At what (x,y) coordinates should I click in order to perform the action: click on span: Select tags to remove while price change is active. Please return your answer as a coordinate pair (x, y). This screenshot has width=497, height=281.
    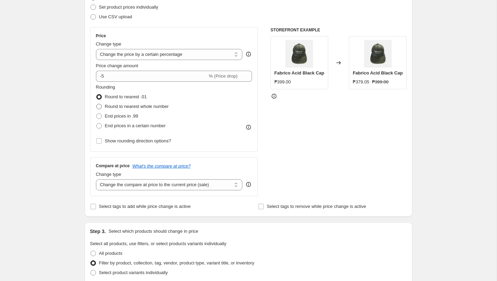
    Looking at the image, I should click on (317, 206).